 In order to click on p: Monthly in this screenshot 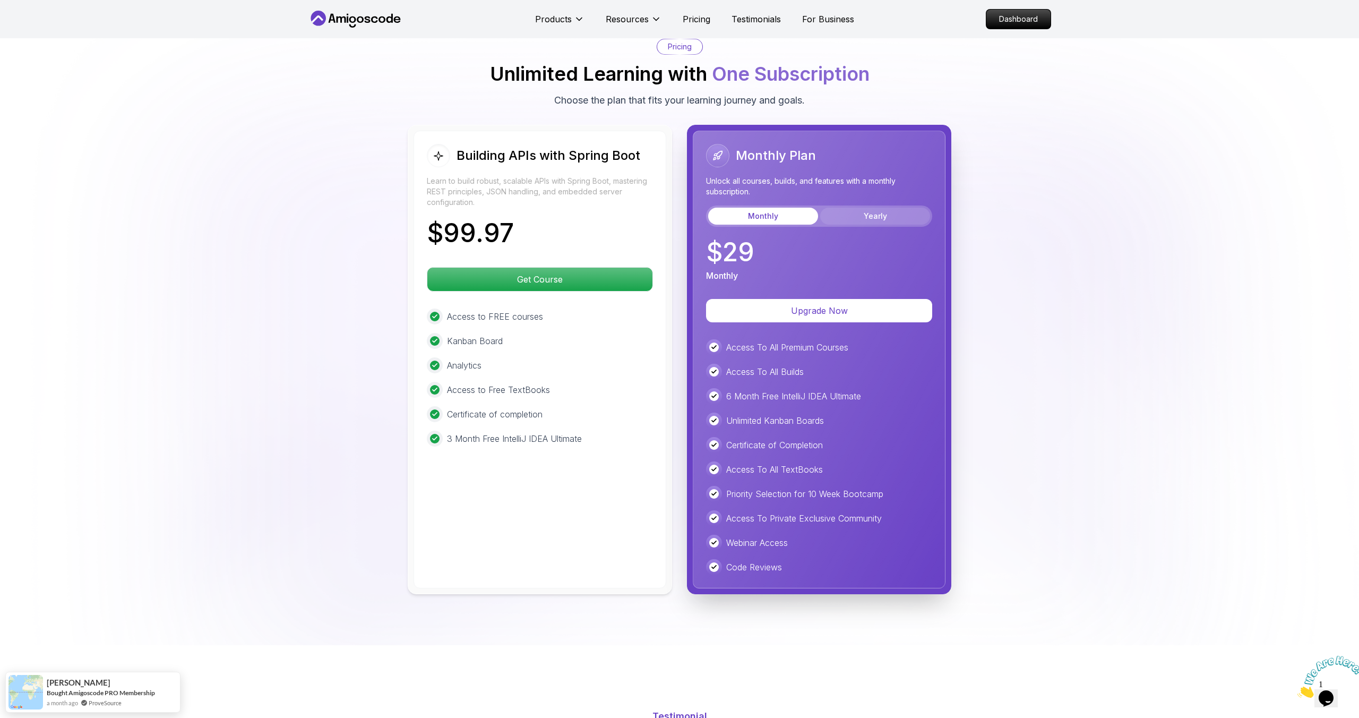, I will do `click(722, 275)`.